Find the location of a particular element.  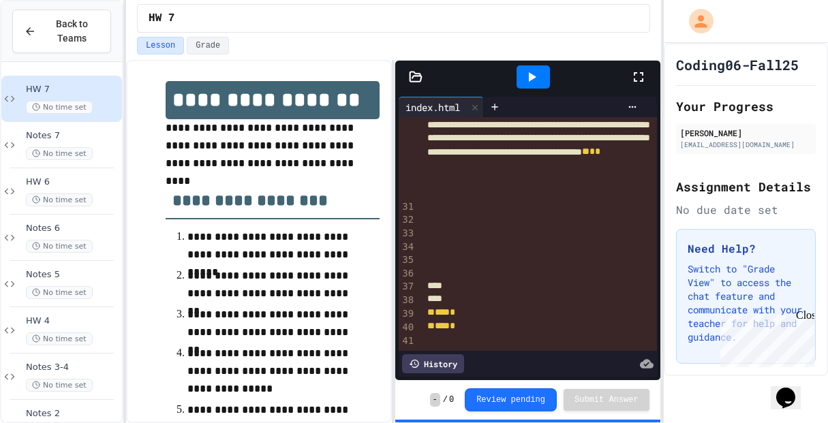

div: 34 is located at coordinates (407, 248).